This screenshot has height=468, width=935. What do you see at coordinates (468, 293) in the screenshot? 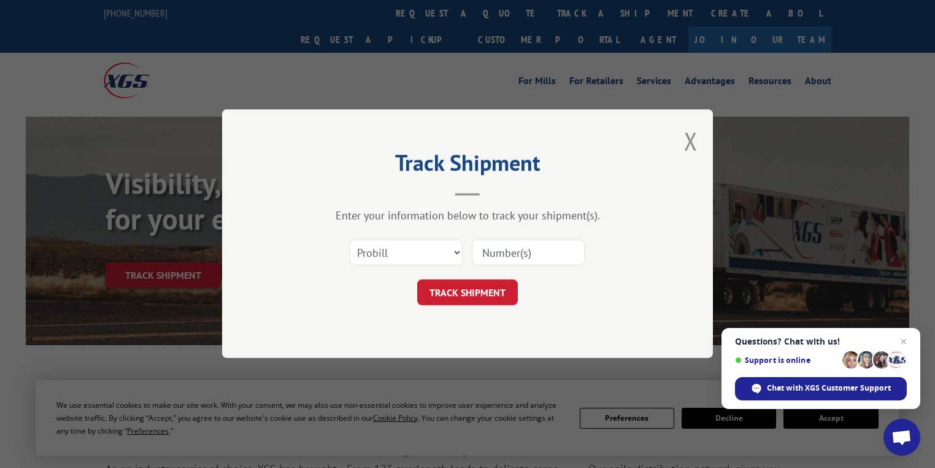
I see `button: TRACK SHIPMENT` at bounding box center [468, 293].